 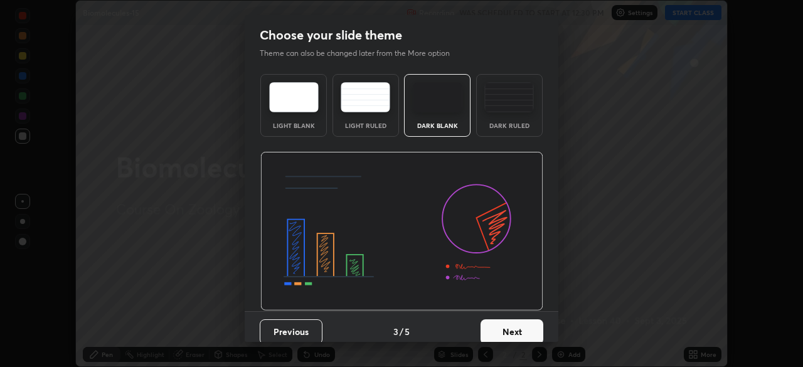 What do you see at coordinates (331, 35) in the screenshot?
I see `h2: Choose your slide theme` at bounding box center [331, 35].